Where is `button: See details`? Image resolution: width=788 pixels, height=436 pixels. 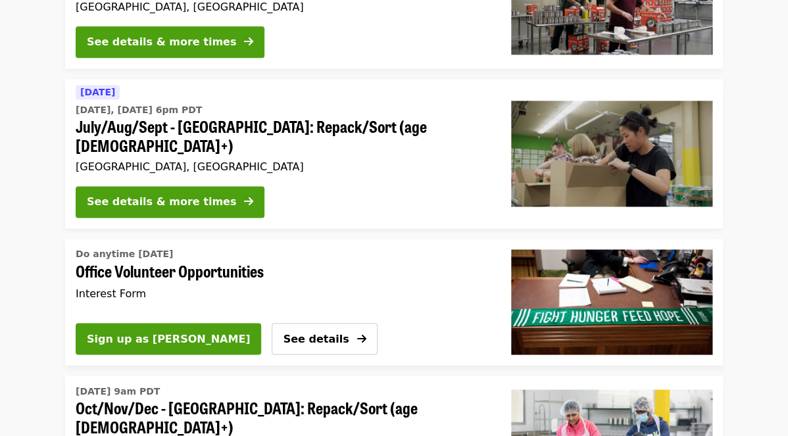 button: See details is located at coordinates (324, 339).